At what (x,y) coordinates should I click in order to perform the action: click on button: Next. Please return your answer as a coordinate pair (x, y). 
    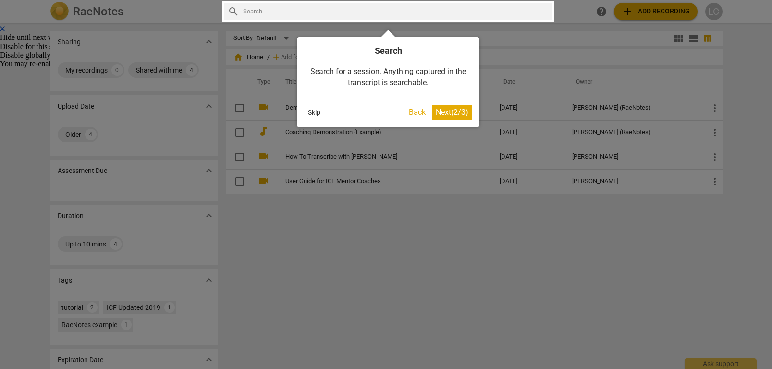
    Looking at the image, I should click on (452, 112).